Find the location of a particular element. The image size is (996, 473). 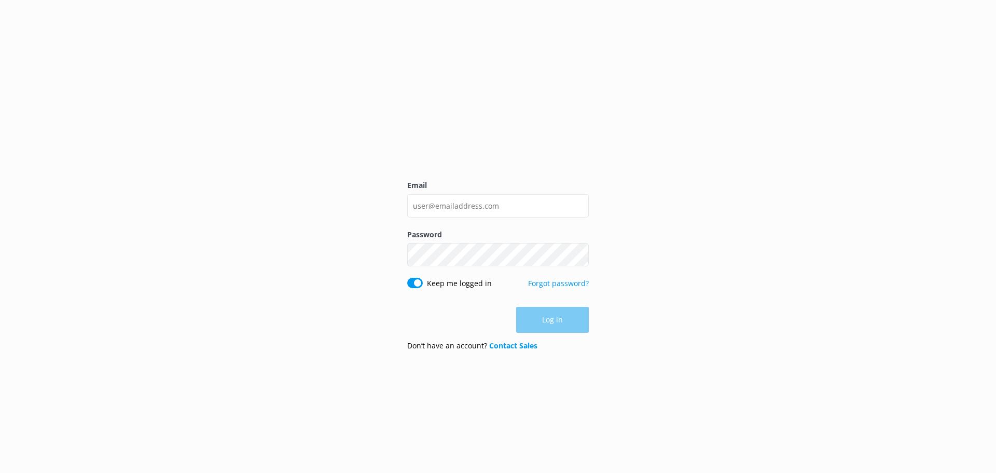

label: Keep me logged in is located at coordinates (459, 283).